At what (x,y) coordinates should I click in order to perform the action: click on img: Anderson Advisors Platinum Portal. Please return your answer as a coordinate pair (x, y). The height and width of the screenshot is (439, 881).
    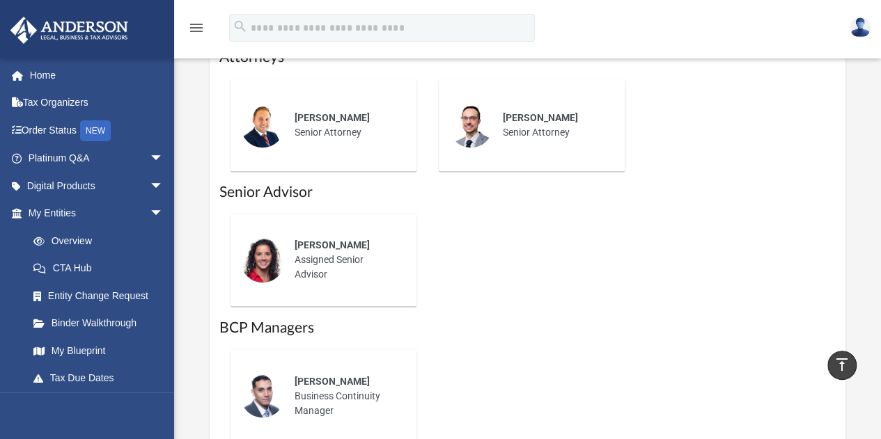
    Looking at the image, I should click on (69, 30).